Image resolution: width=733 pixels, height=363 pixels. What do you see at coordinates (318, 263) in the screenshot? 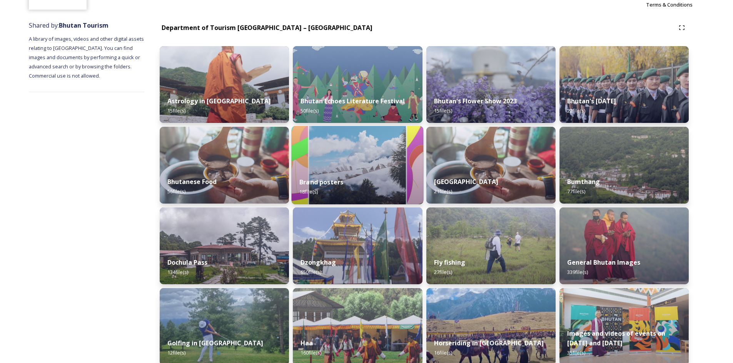
I see `strong: Dzongkhag` at bounding box center [318, 263].